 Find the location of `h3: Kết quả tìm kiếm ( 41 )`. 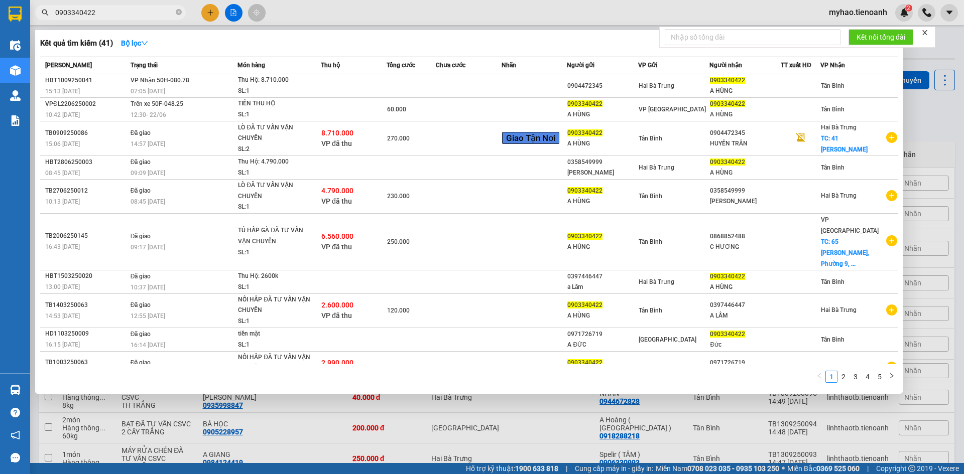

h3: Kết quả tìm kiếm ( 41 ) is located at coordinates (76, 43).